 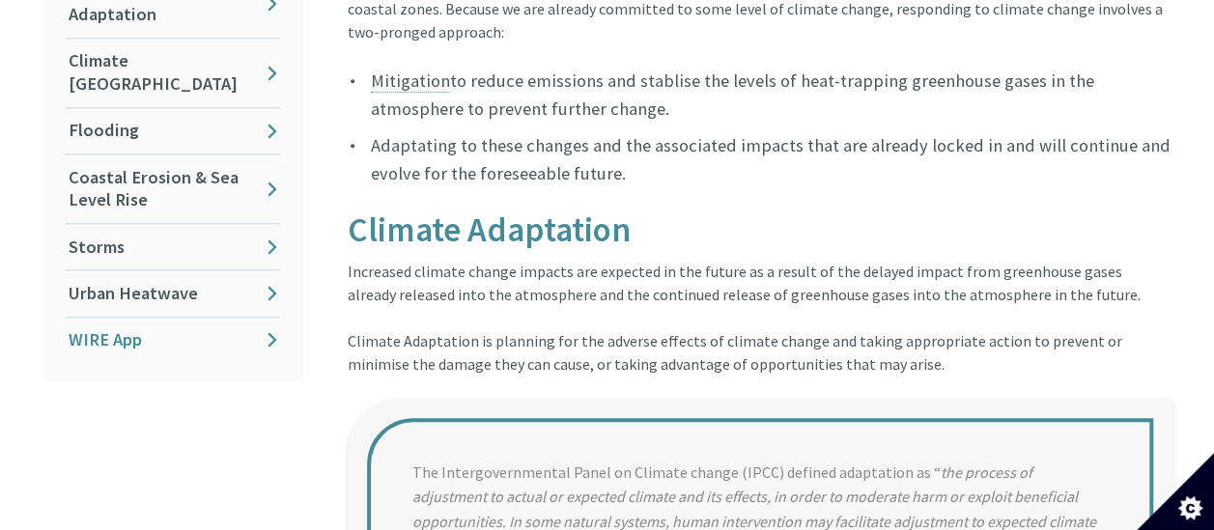 What do you see at coordinates (410, 81) in the screenshot?
I see `a: Mitigation` at bounding box center [410, 81].